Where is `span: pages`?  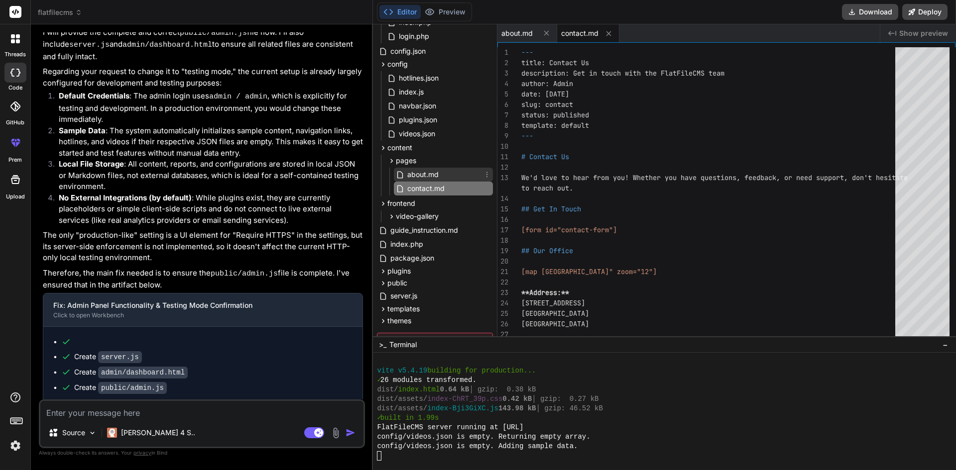
span: pages is located at coordinates (406, 161).